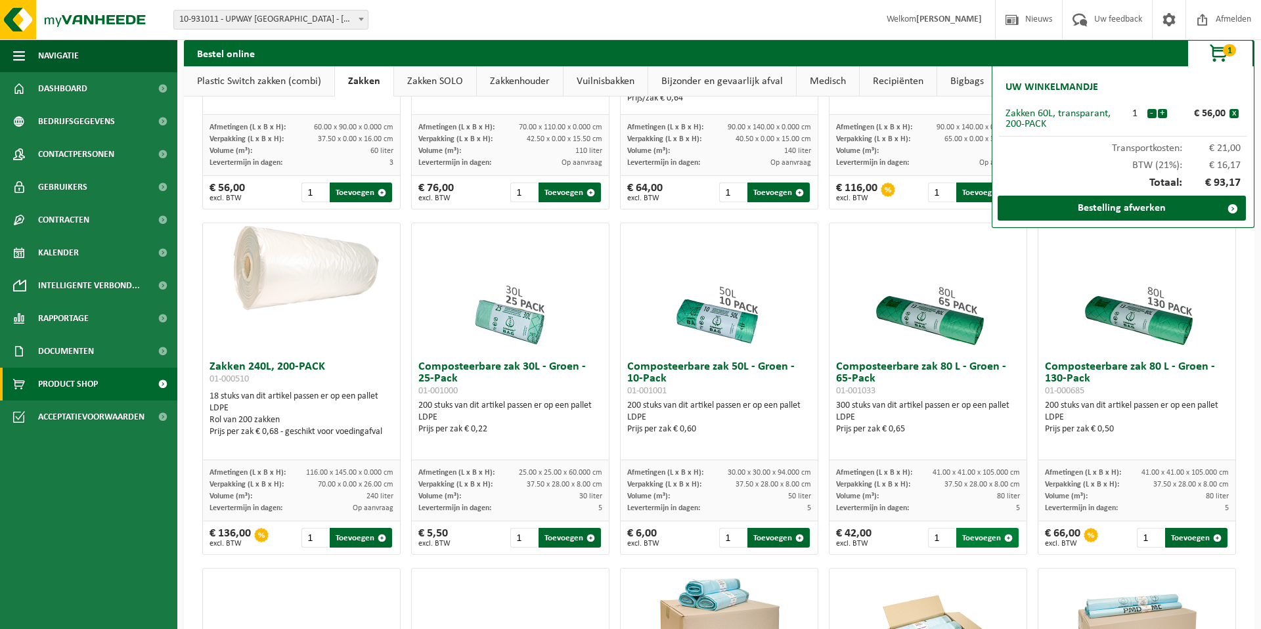  I want to click on span: 90.00 x 140.00 x 0.000 cm, so click(769, 127).